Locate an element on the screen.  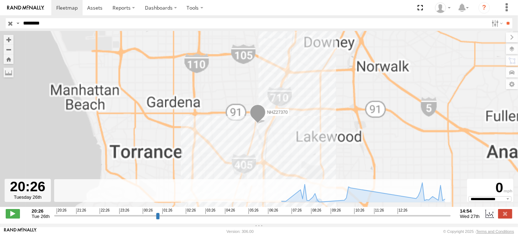
span: 05:26 is located at coordinates (254, 212).